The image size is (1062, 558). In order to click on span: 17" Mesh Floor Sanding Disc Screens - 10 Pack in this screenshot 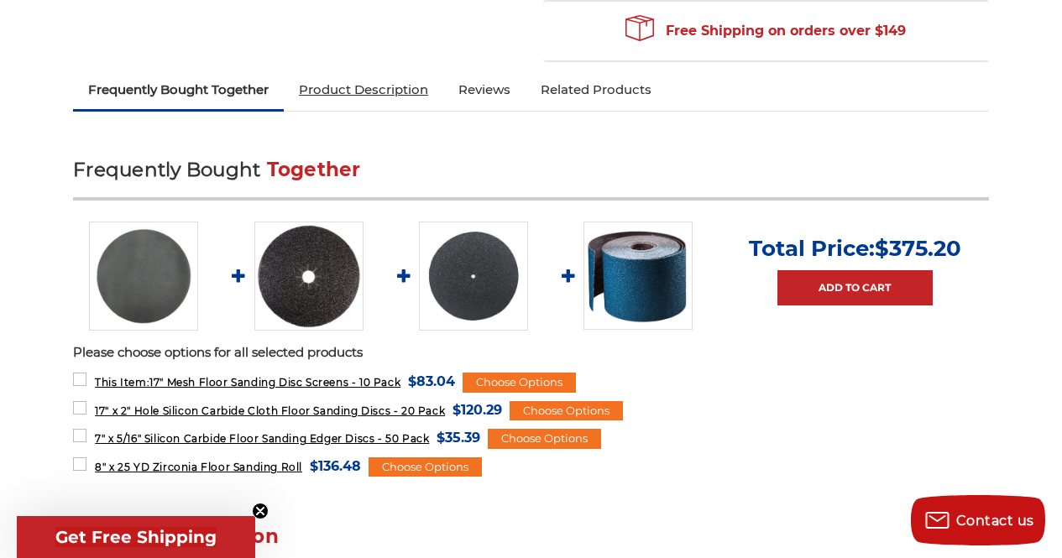, I will do `click(248, 382)`.